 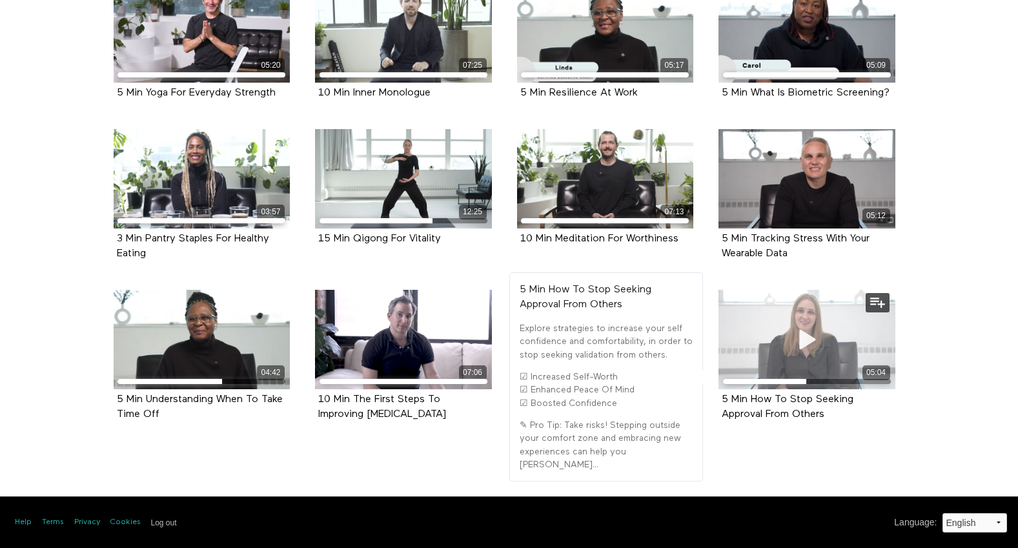 I want to click on a: 5 Min Resilience At Work, so click(x=579, y=92).